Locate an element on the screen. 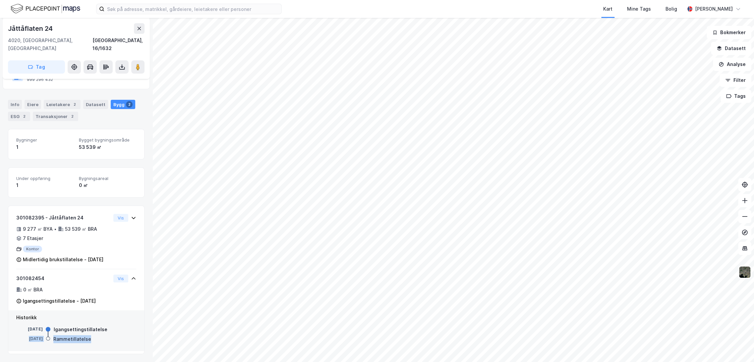 Image resolution: width=754 pixels, height=362 pixels. div: Leietakere is located at coordinates (62, 104).